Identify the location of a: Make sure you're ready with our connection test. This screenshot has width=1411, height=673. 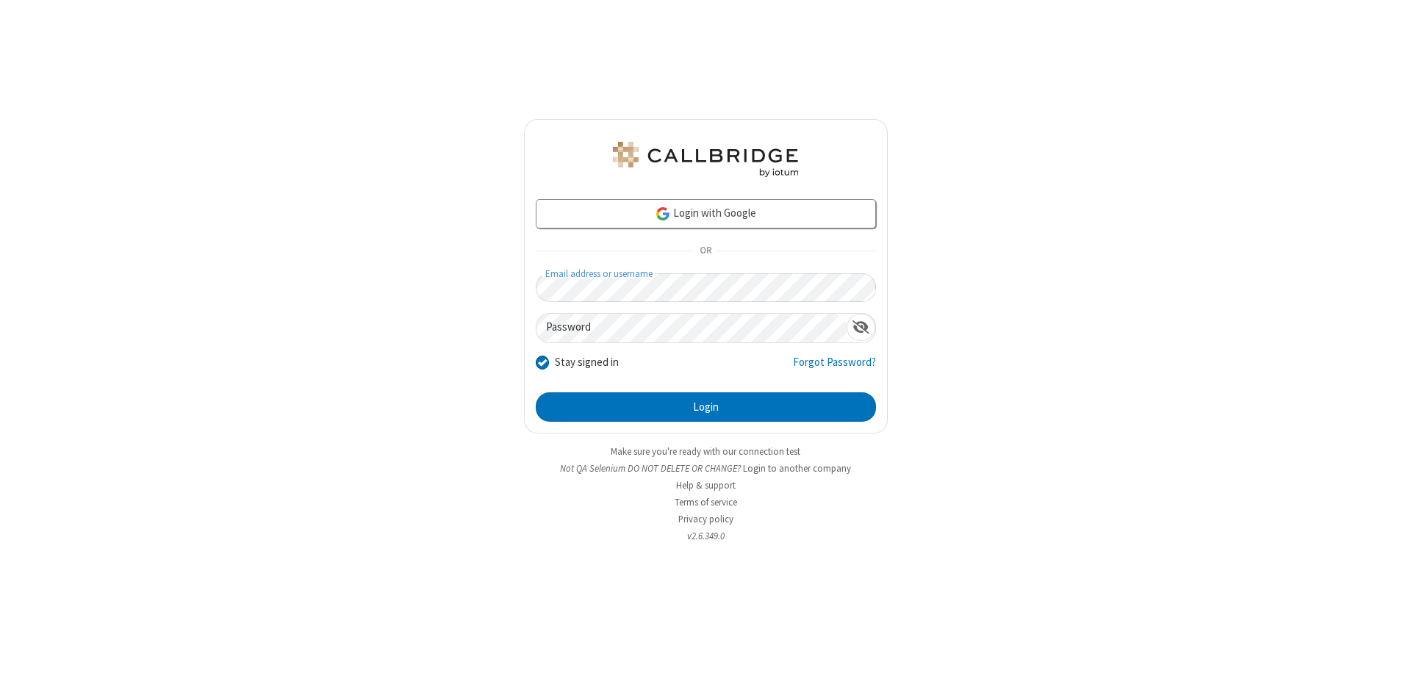
(705, 451).